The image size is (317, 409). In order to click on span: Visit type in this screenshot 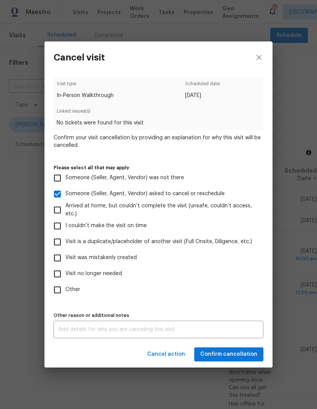, I will do `click(85, 86)`.